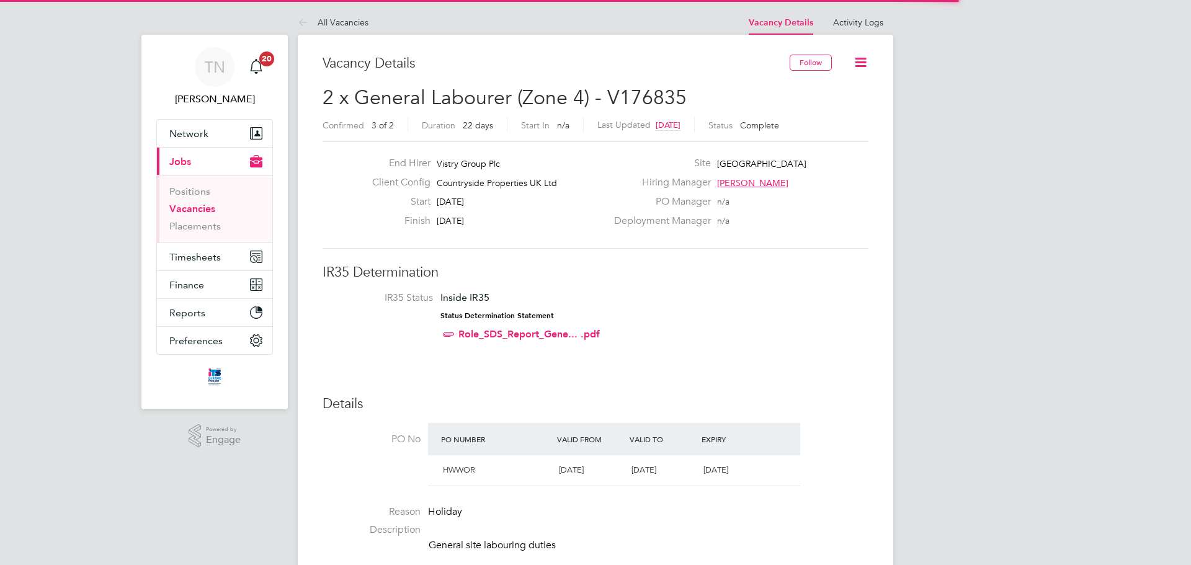 The image size is (1191, 565). What do you see at coordinates (215, 161) in the screenshot?
I see `button: Jobs` at bounding box center [215, 161].